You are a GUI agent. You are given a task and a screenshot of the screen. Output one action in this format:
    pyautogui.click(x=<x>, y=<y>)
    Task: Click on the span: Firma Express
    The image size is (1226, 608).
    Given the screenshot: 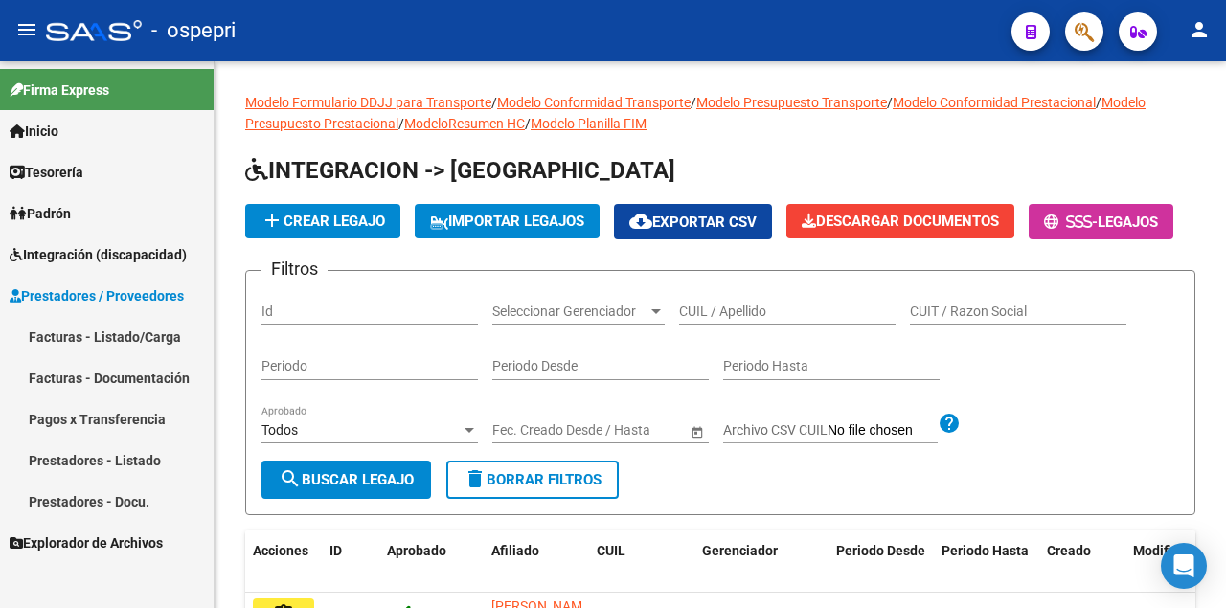 What is the action you would take?
    pyautogui.click(x=59, y=90)
    